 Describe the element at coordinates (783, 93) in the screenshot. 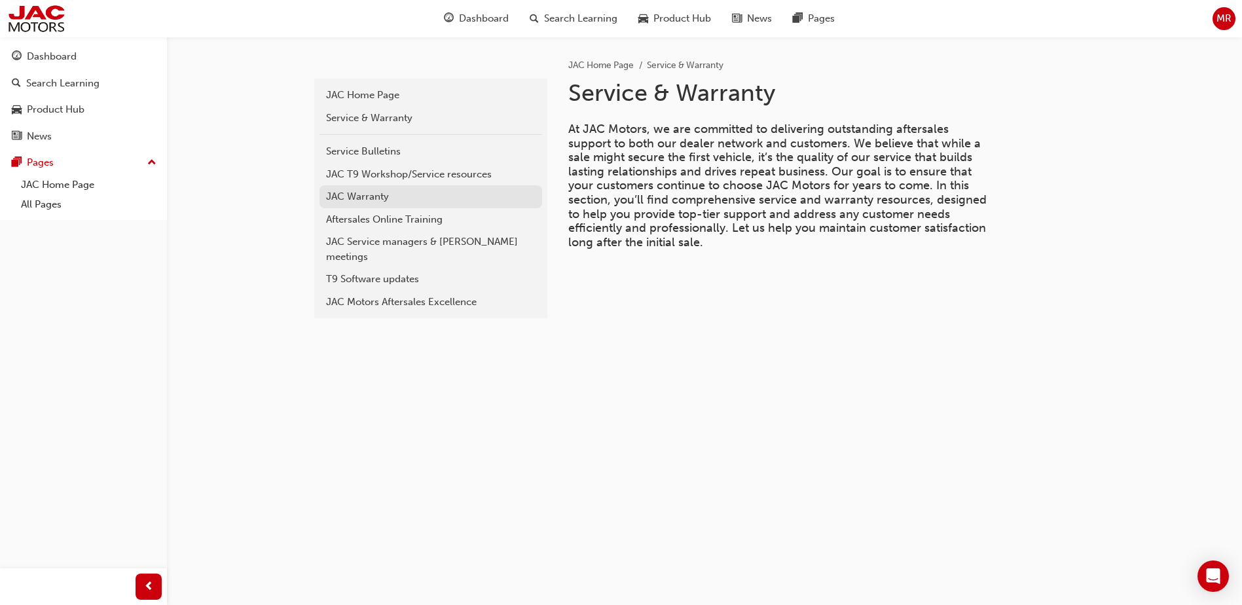

I see `h1: Service & Warranty` at that location.